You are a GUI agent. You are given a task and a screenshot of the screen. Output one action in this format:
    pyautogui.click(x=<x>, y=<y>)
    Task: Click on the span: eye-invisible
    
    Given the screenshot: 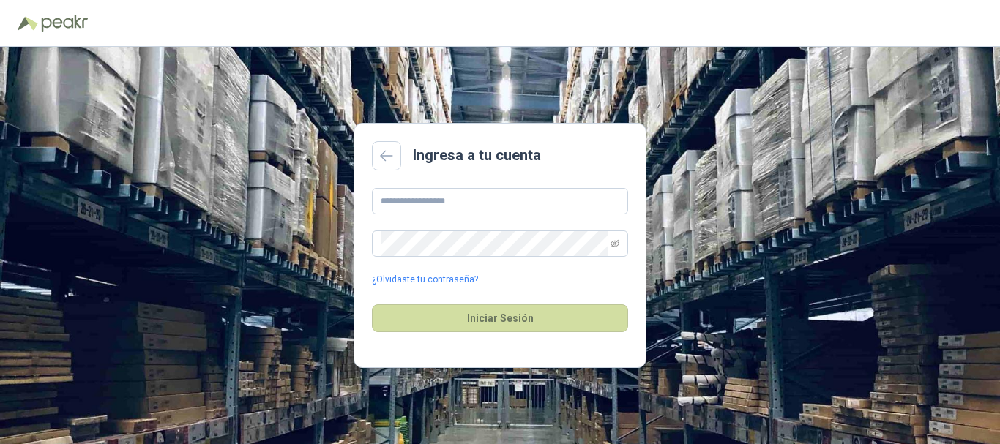 What is the action you would take?
    pyautogui.click(x=615, y=244)
    